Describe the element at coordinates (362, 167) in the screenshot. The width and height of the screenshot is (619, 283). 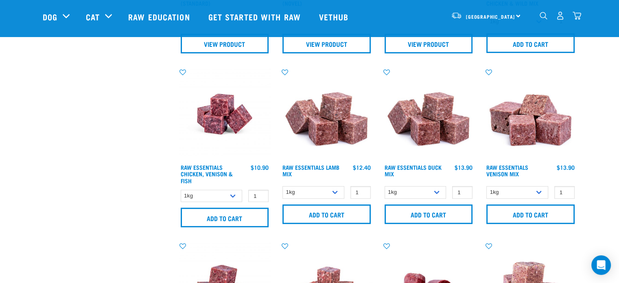
I see `div: $12.40` at that location.